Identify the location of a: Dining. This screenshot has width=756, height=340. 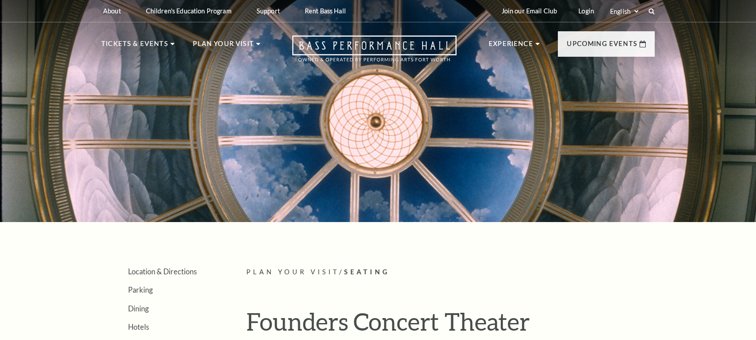
(138, 308).